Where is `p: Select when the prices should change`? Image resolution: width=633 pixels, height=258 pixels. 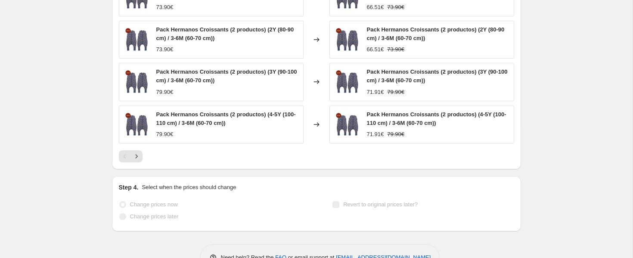 p: Select when the prices should change is located at coordinates (189, 187).